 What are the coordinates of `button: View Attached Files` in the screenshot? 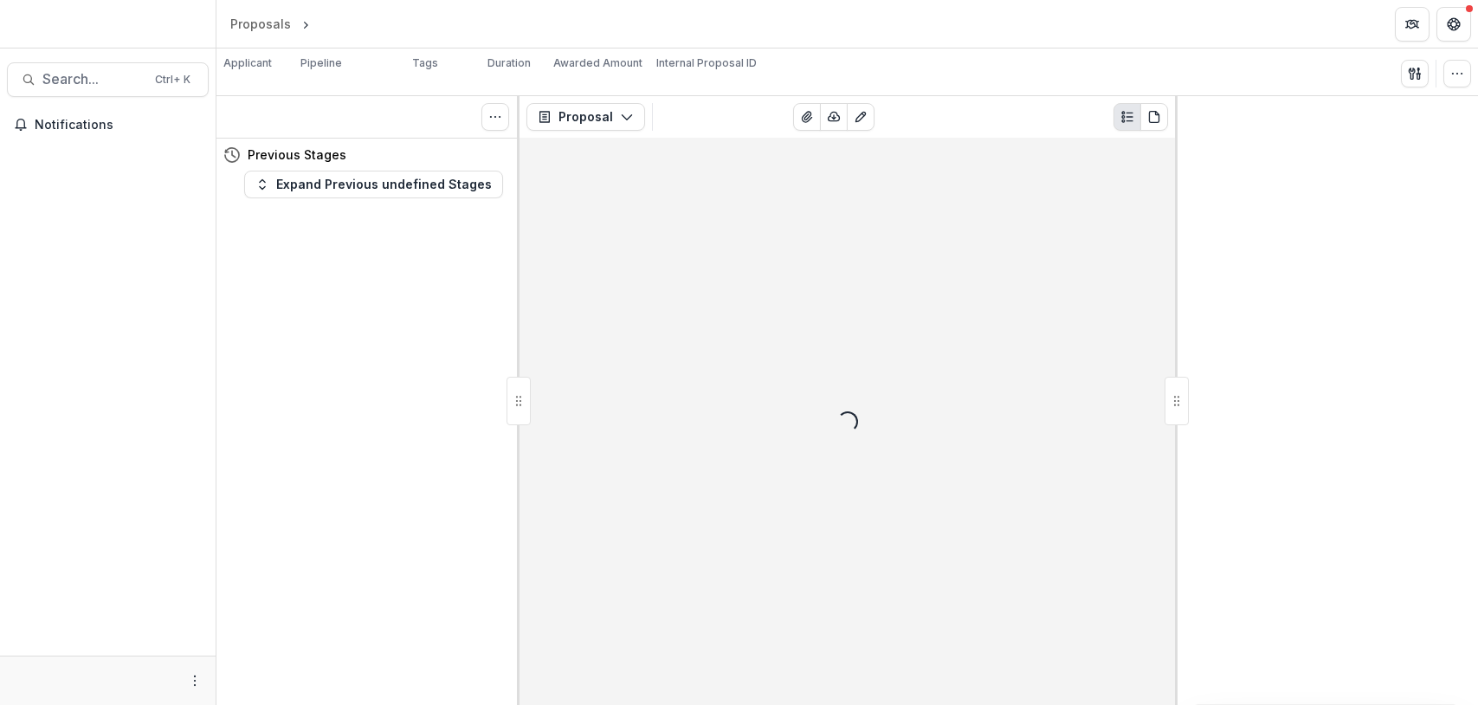 It's located at (807, 117).